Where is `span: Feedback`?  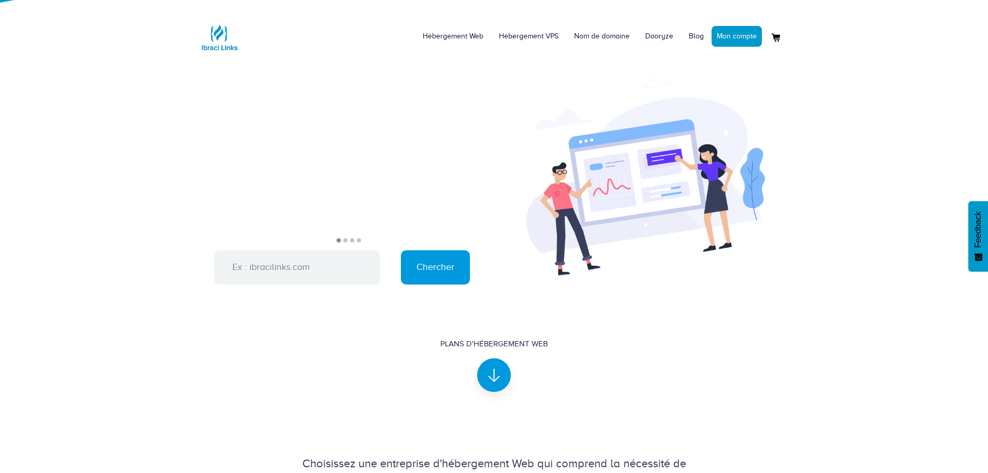 span: Feedback is located at coordinates (979, 229).